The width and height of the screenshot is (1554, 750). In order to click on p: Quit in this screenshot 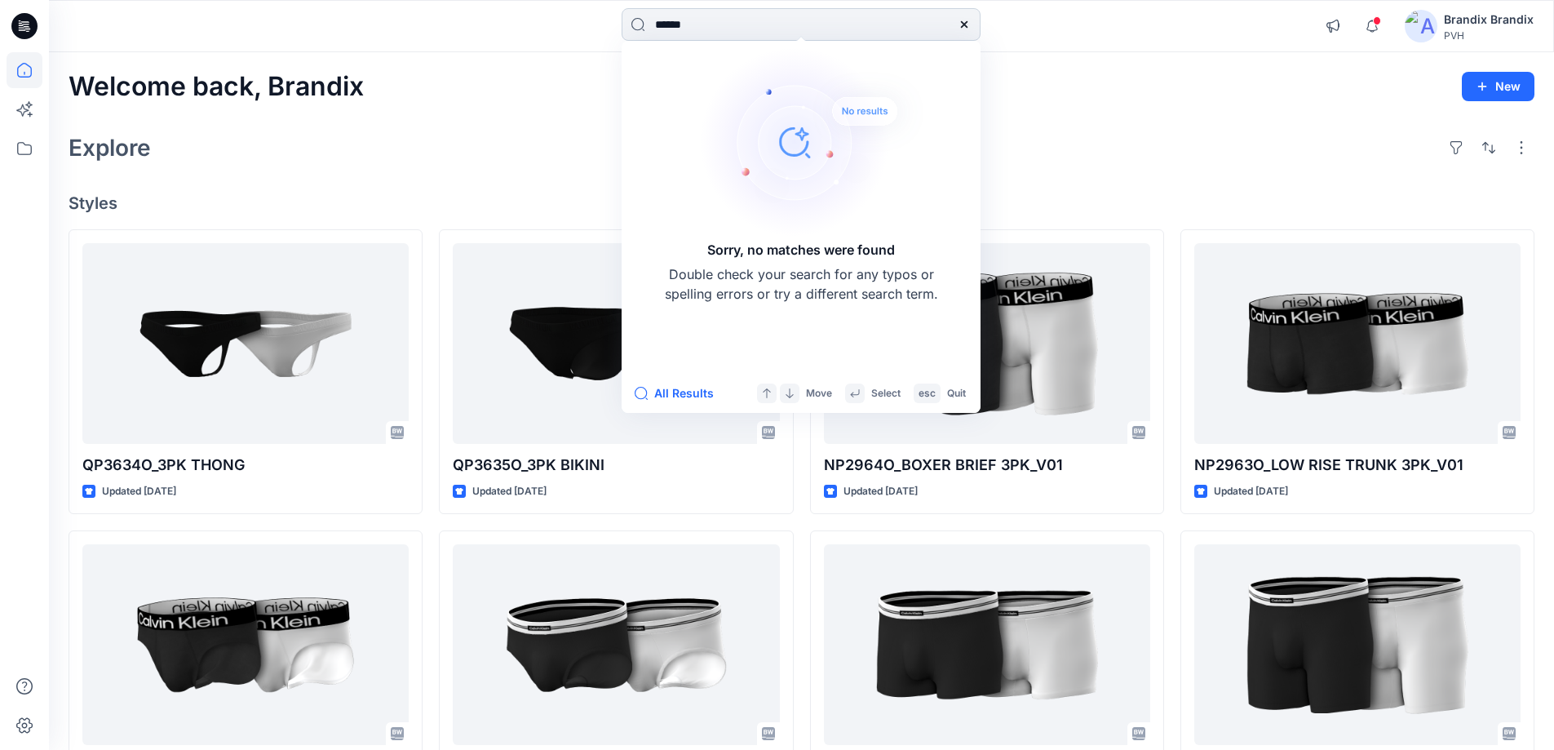, I will do `click(956, 393)`.